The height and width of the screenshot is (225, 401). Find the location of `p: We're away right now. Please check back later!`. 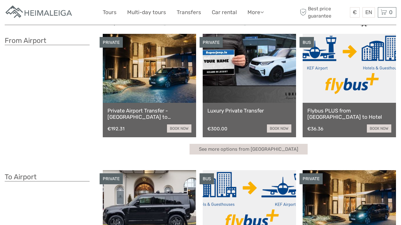

p: We're away right now. Please check back later! is located at coordinates (40, 13).